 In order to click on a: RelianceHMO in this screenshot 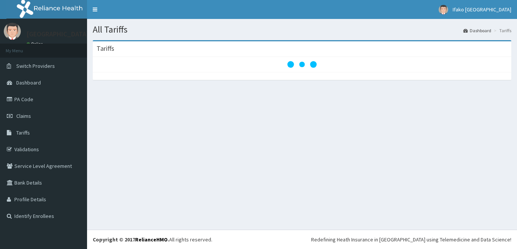, I will do `click(151, 239)`.